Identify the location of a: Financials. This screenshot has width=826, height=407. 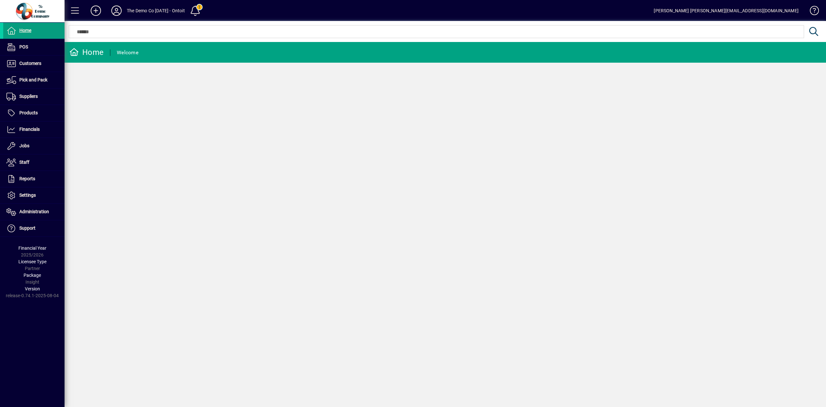
(34, 129).